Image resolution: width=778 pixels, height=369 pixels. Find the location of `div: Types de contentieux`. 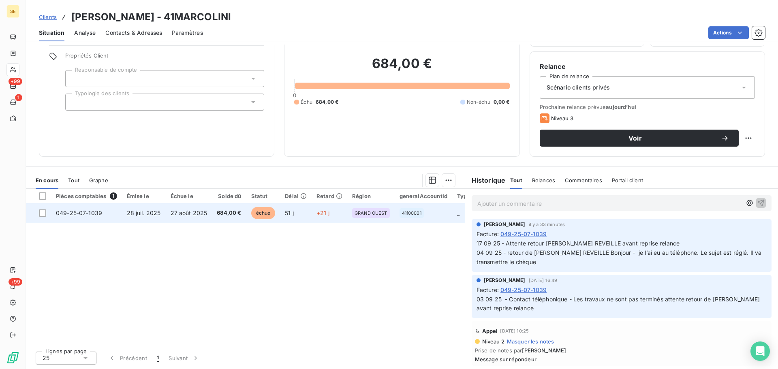

div: Types de contentieux is located at coordinates (486, 196).